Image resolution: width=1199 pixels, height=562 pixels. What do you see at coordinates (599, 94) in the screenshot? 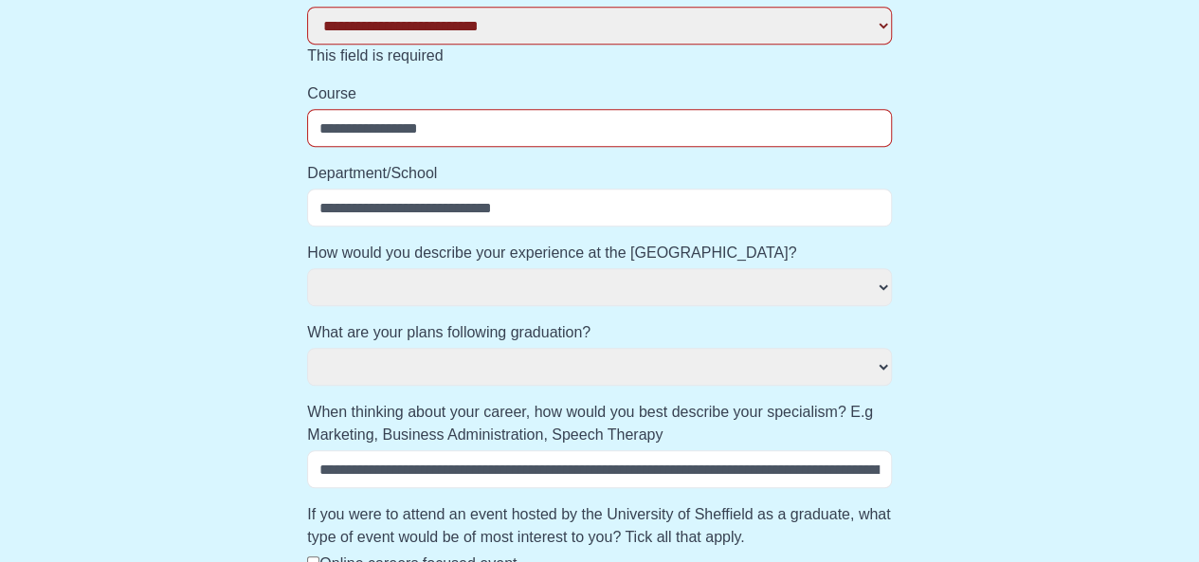
I see `label: Course` at bounding box center [599, 94].